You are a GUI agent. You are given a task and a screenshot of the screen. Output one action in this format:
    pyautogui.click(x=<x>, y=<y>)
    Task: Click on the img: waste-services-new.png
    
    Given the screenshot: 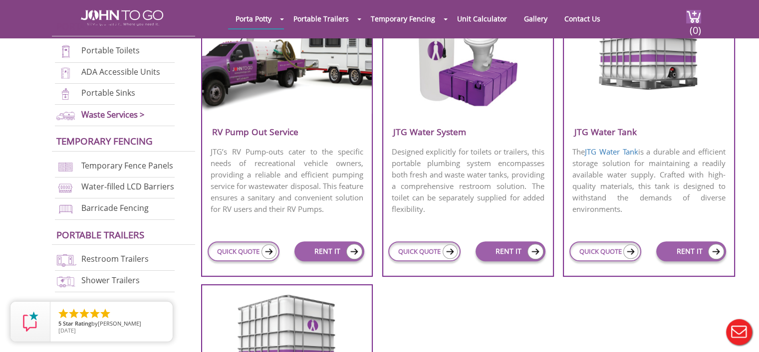 What is the action you would take?
    pyautogui.click(x=65, y=115)
    